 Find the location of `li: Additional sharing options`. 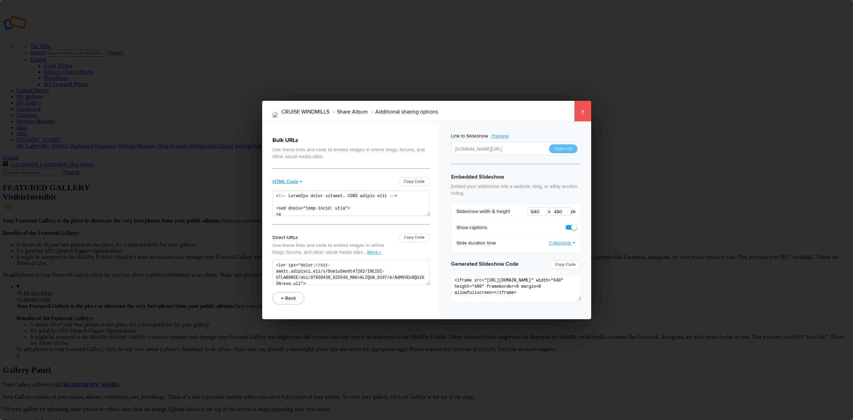

li: Additional sharing options is located at coordinates (403, 112).